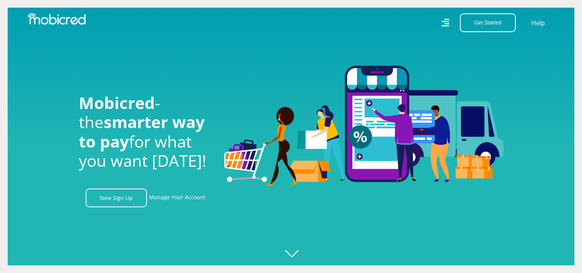  Describe the element at coordinates (142, 131) in the screenshot. I see `span: smarter way to pay` at that location.